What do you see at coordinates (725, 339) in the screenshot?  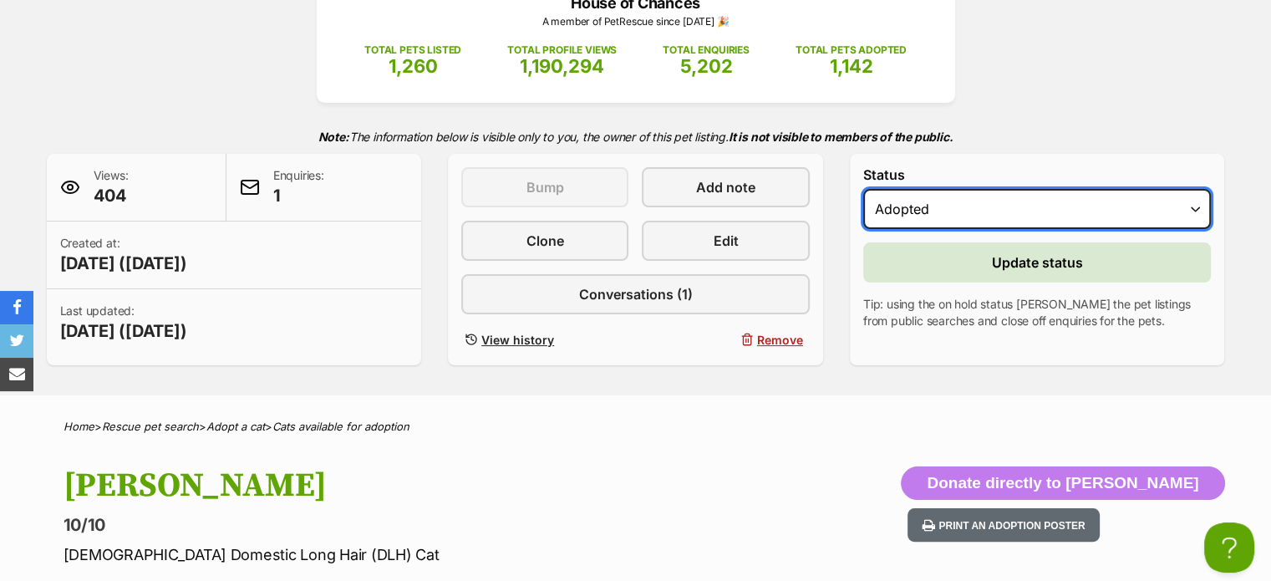 I see `button: Remove` at bounding box center [725, 339].